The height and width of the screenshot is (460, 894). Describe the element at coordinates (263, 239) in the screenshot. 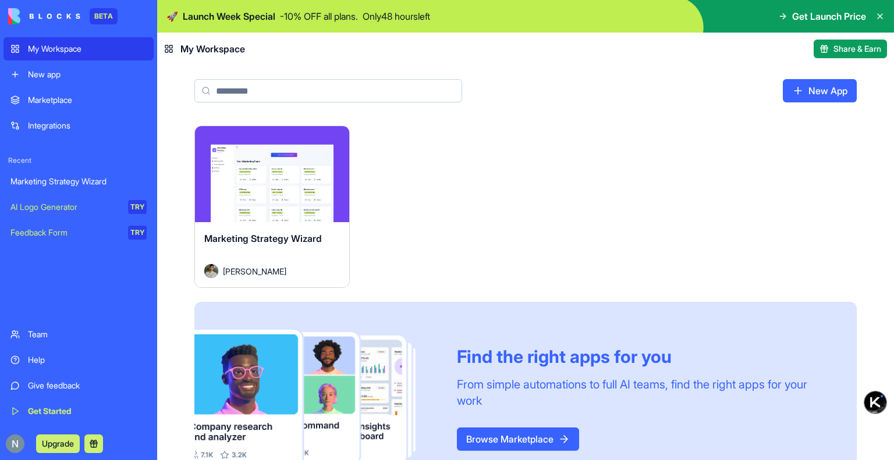

I see `span: Marketing Strategy Wizard` at that location.